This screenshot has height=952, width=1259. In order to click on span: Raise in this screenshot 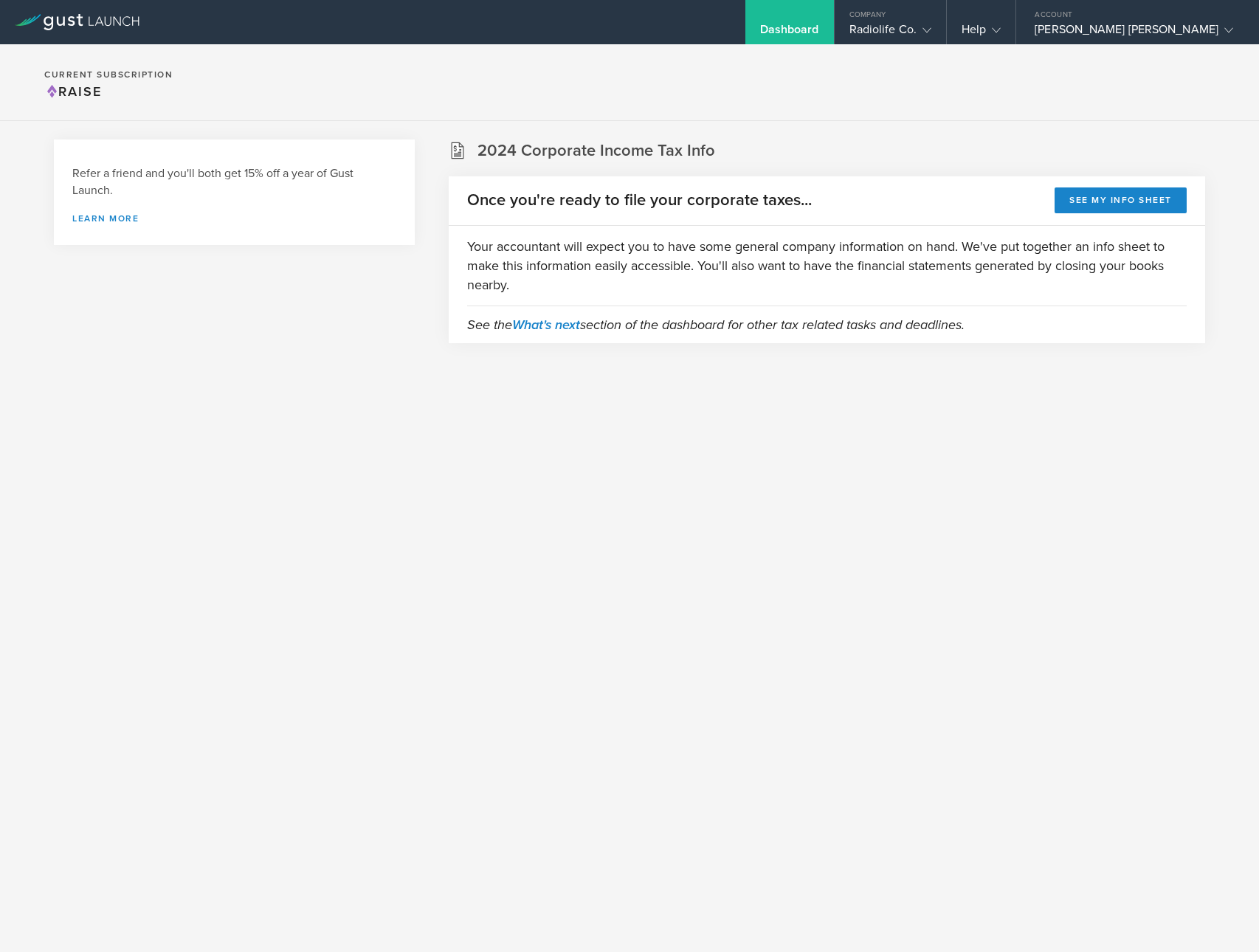, I will do `click(73, 92)`.